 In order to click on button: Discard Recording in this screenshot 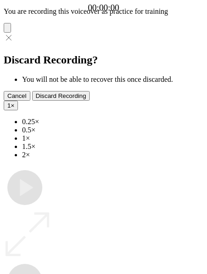, I will do `click(61, 96)`.